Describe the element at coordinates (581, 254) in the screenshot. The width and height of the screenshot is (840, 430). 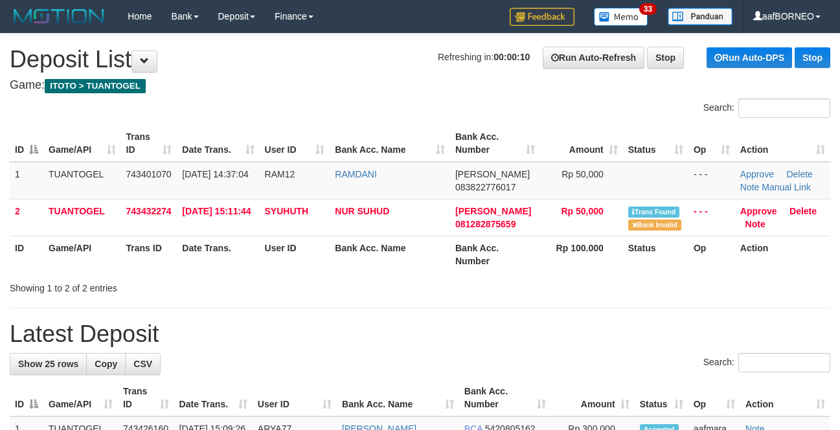
I see `th: Rp 100.000` at that location.